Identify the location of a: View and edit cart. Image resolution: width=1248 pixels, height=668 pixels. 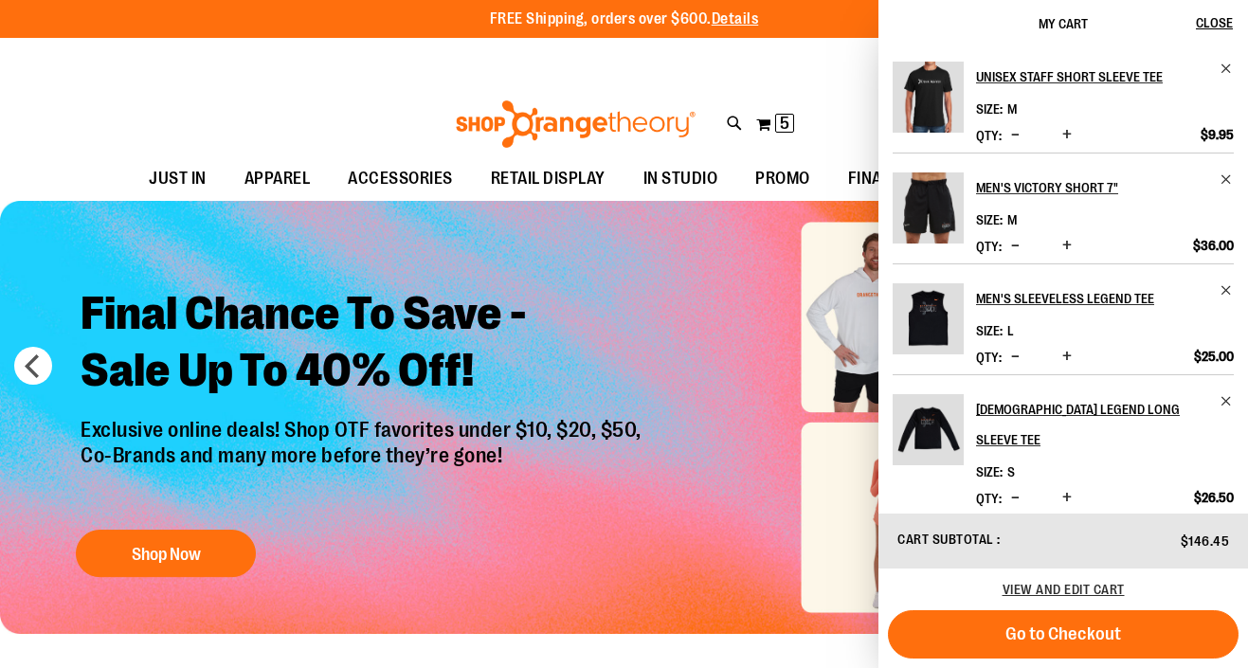
(1063, 589).